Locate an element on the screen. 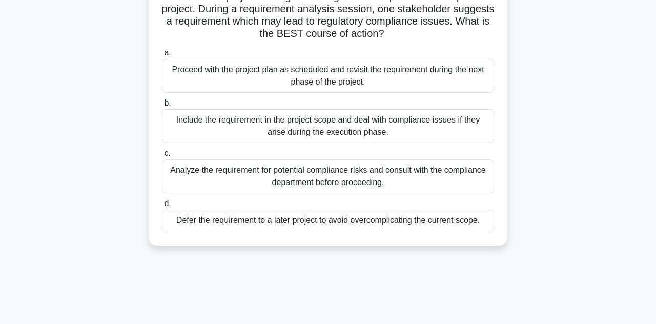  span: d. is located at coordinates (167, 203).